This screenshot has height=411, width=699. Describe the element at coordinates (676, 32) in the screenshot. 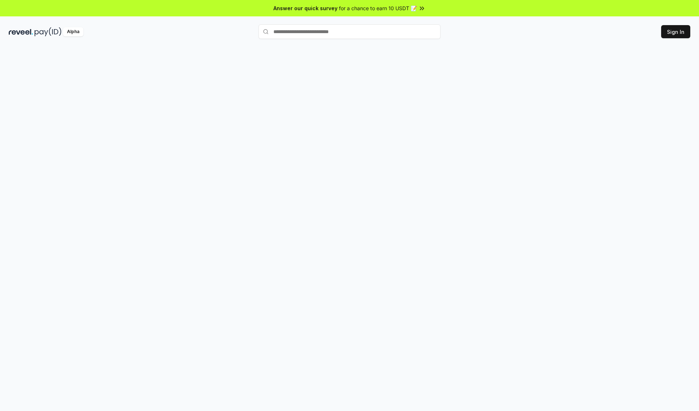

I see `button: Sign In` at that location.